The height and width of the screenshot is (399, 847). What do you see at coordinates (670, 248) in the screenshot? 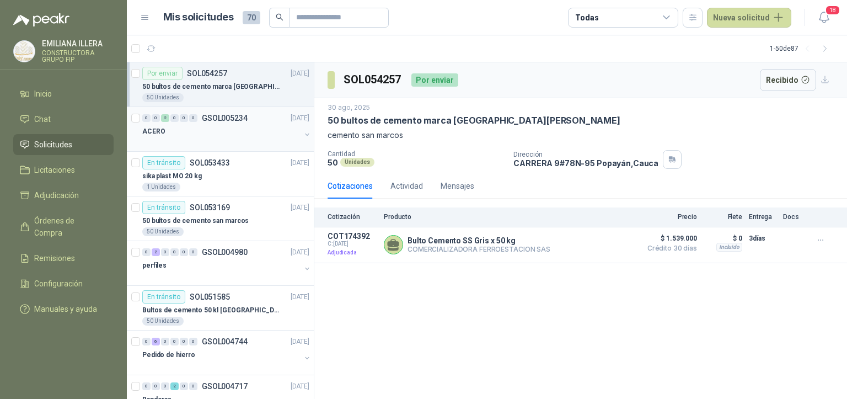
I see `span: Crédito 30 días` at bounding box center [670, 248].